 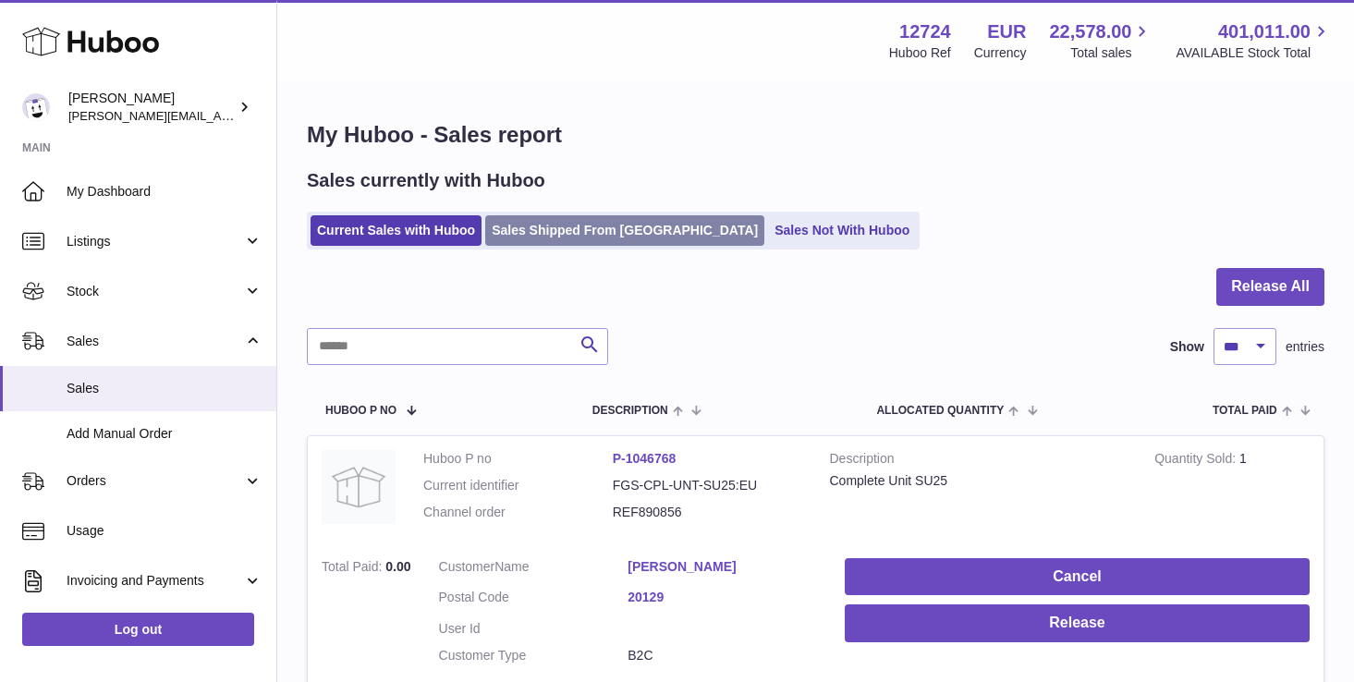 What do you see at coordinates (1254, 41) in the screenshot?
I see `a: 401,011.00 AVAILABLE Stock Total` at bounding box center [1254, 41].